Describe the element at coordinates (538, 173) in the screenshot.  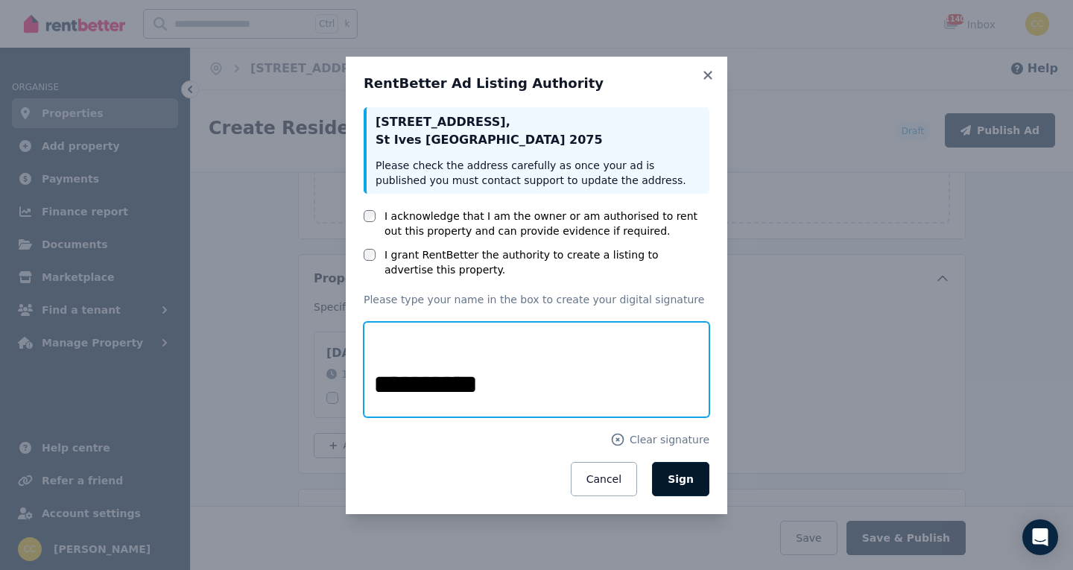
I see `p: Please check the address carefully as once your ad is published you must contact support to updat...` at that location.